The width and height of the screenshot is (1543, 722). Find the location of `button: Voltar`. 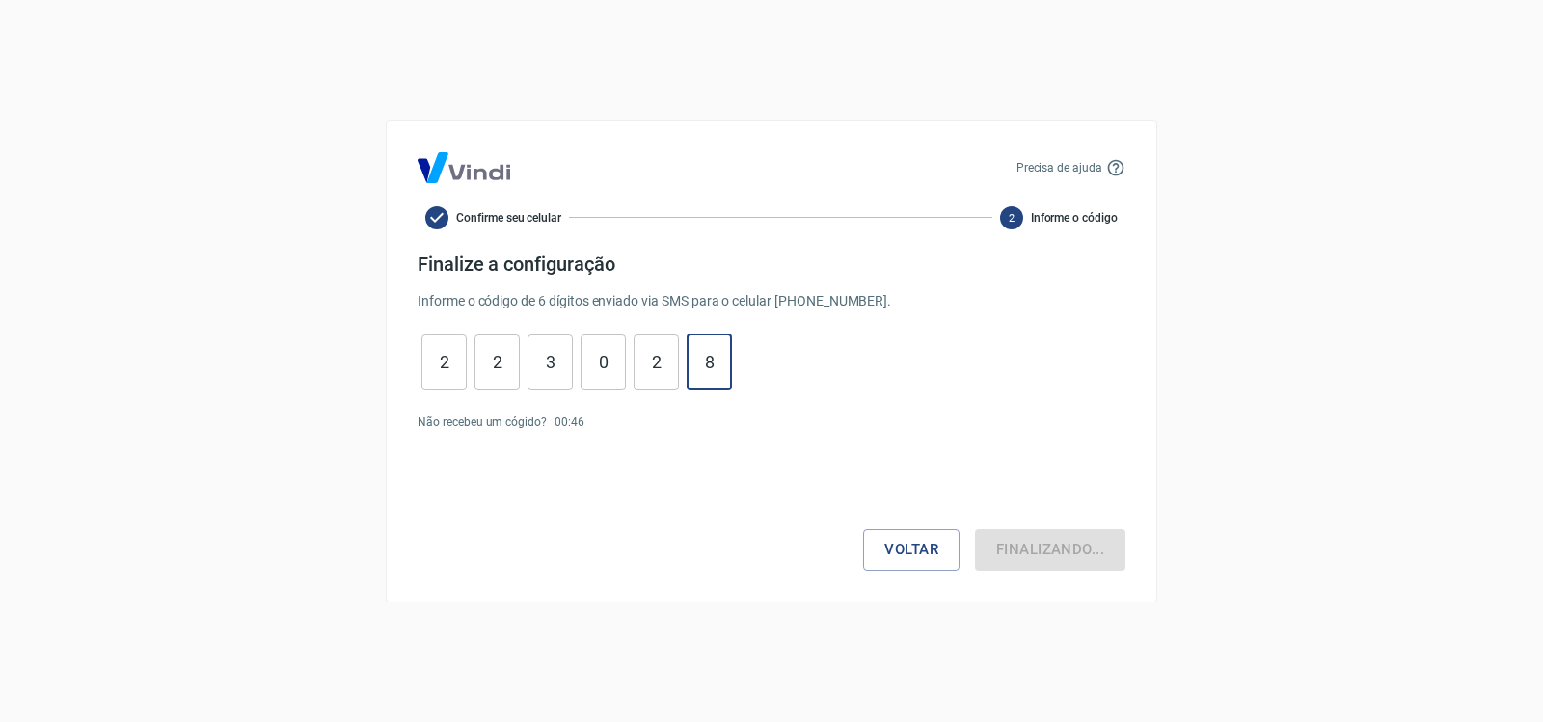

button: Voltar is located at coordinates (911, 550).